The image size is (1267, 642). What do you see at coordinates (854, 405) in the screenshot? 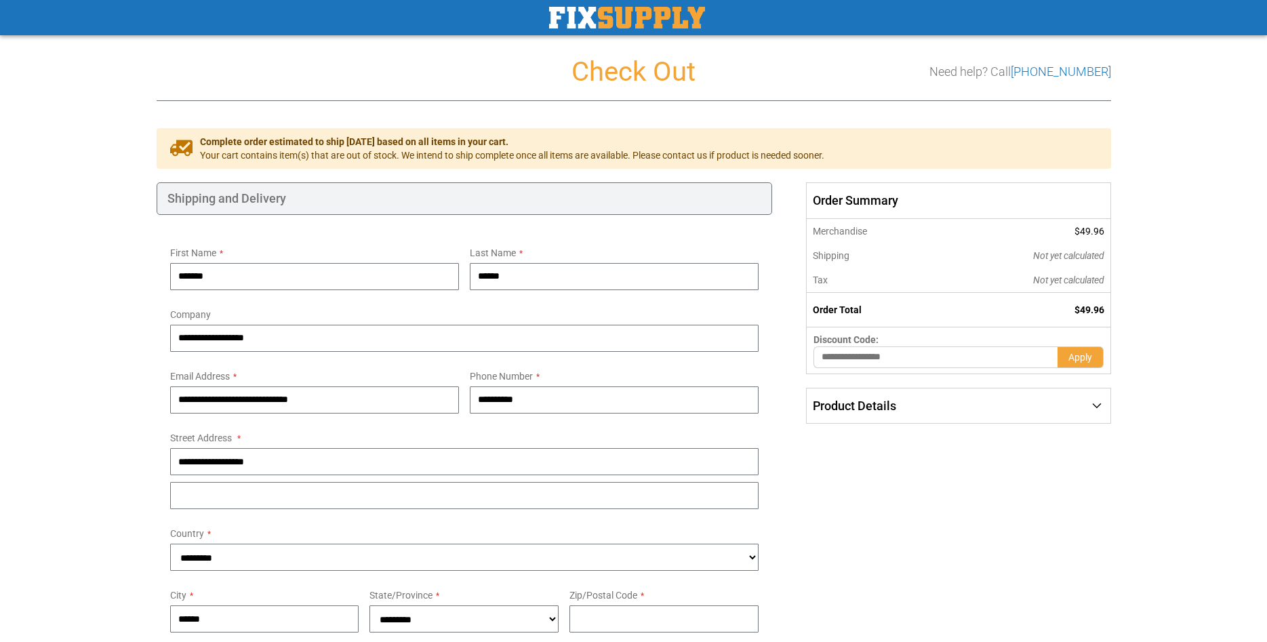
I see `span: Product Details` at bounding box center [854, 405].